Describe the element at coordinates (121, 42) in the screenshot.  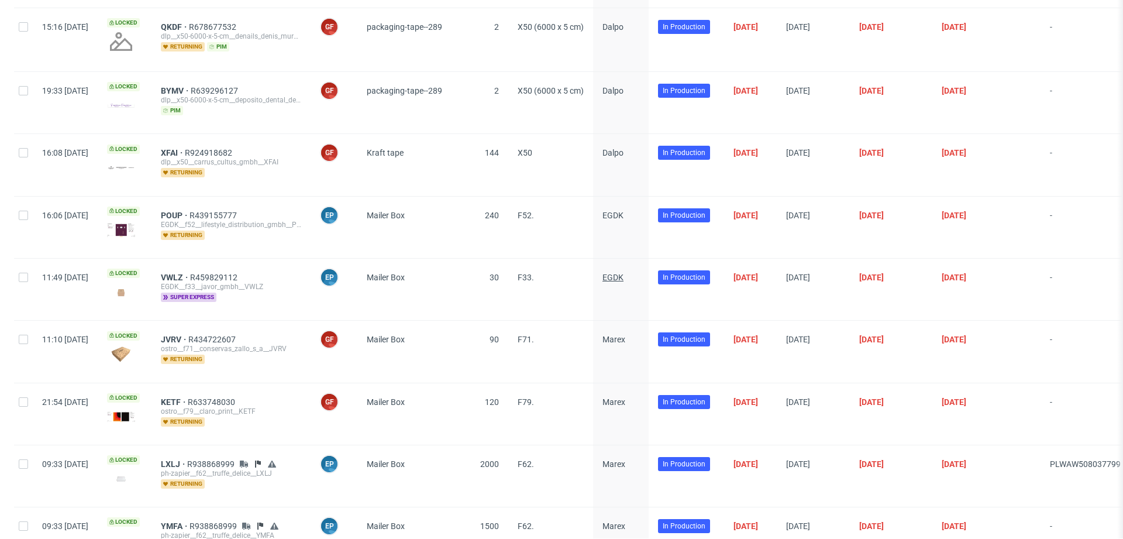
I see `img: no_design.png` at that location.